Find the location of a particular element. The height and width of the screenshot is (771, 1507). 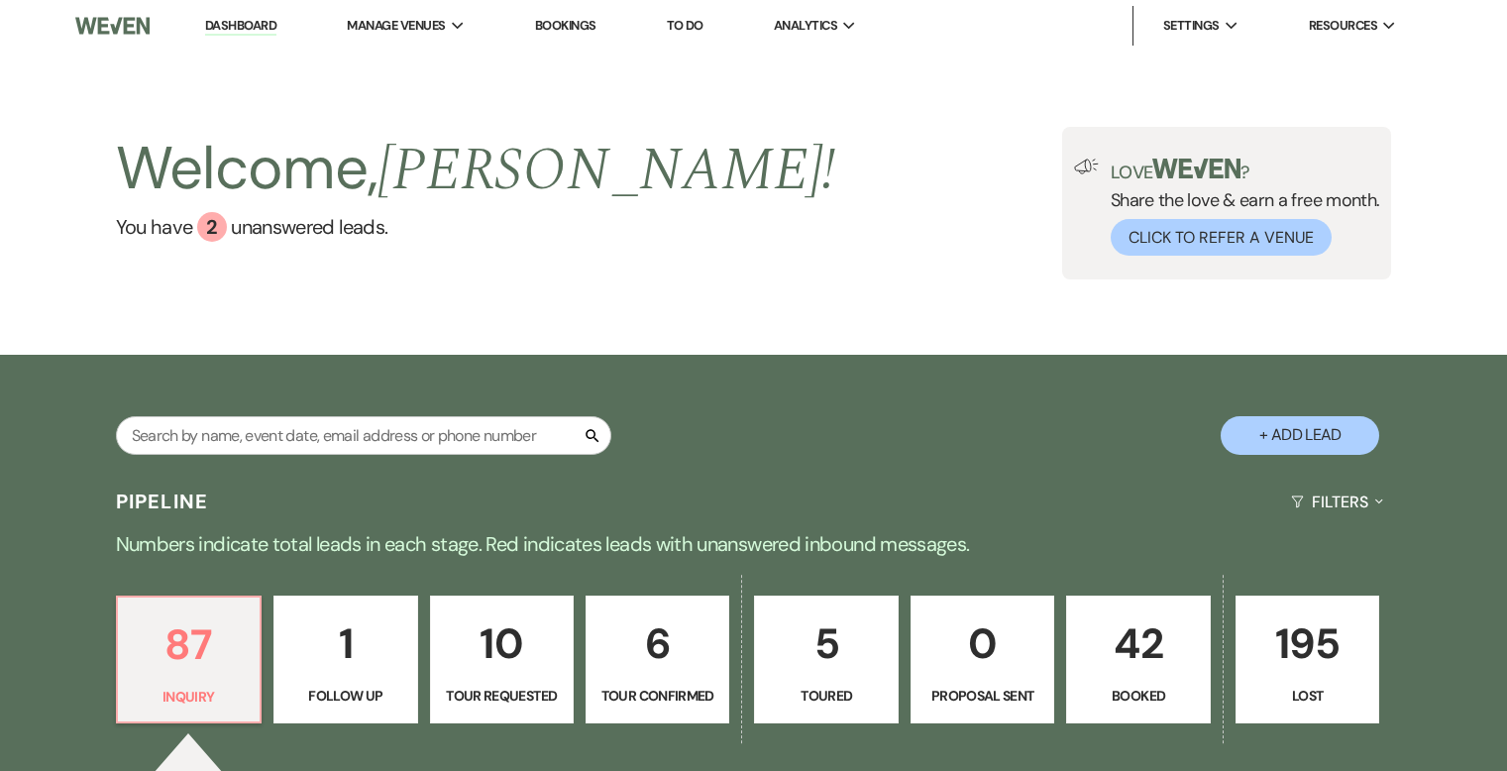

p: 5 is located at coordinates (825, 643).